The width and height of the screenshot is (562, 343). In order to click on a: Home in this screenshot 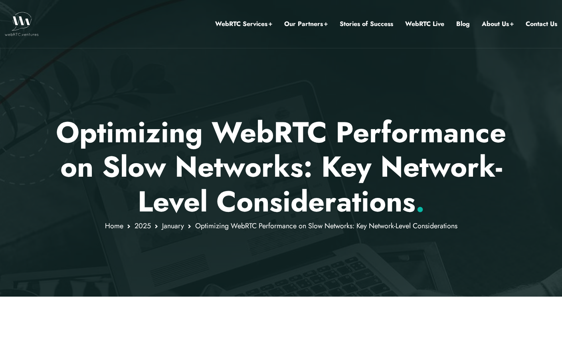, I will do `click(114, 226)`.